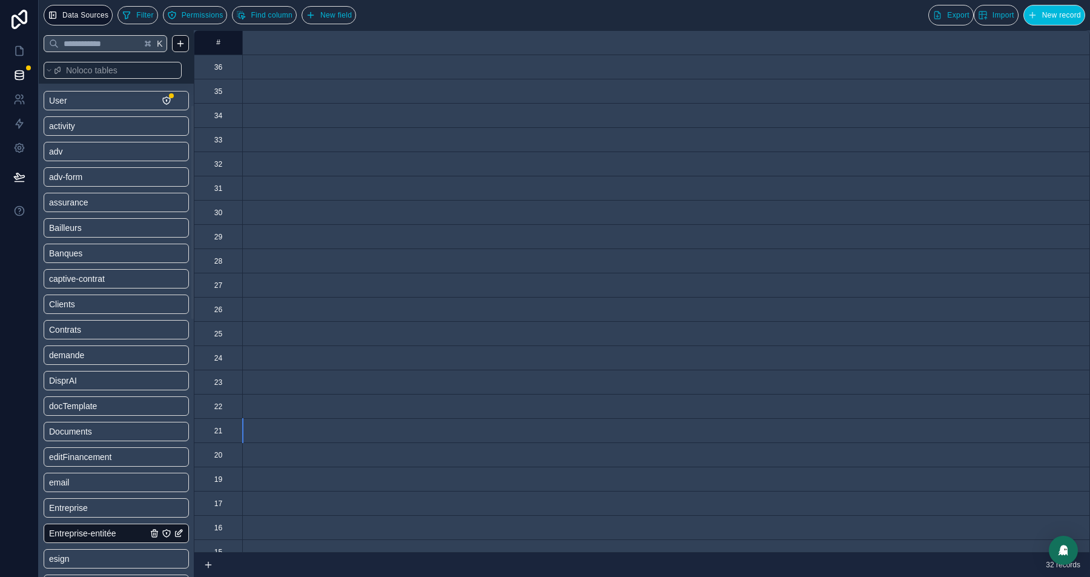  What do you see at coordinates (218, 67) in the screenshot?
I see `div: 36` at bounding box center [218, 67].